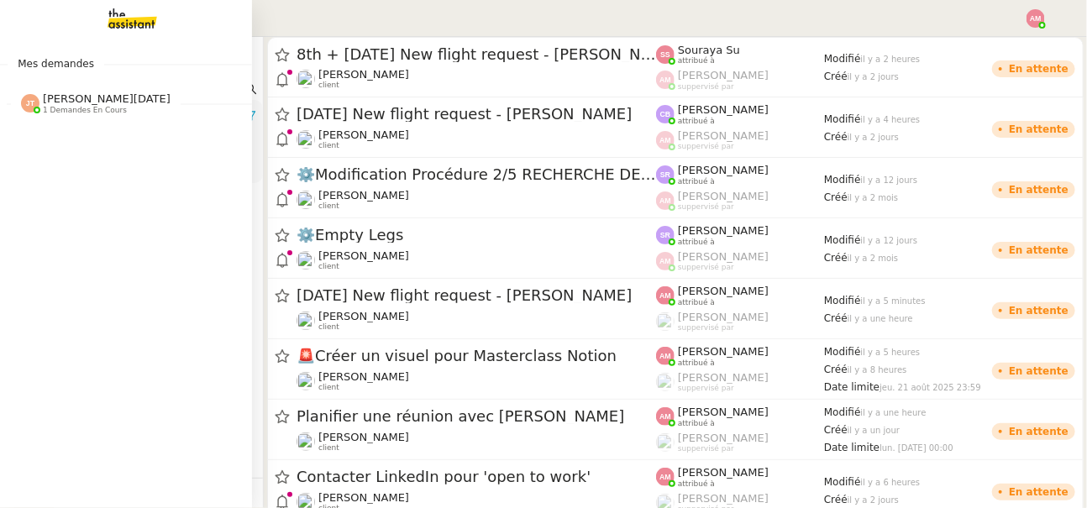  Describe the element at coordinates (476, 477) in the screenshot. I see `span: Contacter LinkedIn pour 'open to work'` at that location.